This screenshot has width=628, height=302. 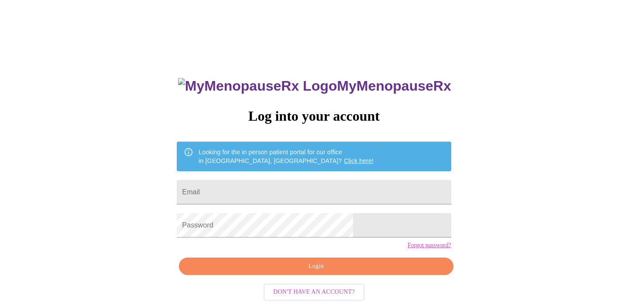 What do you see at coordinates (429, 246) in the screenshot?
I see `a: Forgot password?` at bounding box center [429, 246].